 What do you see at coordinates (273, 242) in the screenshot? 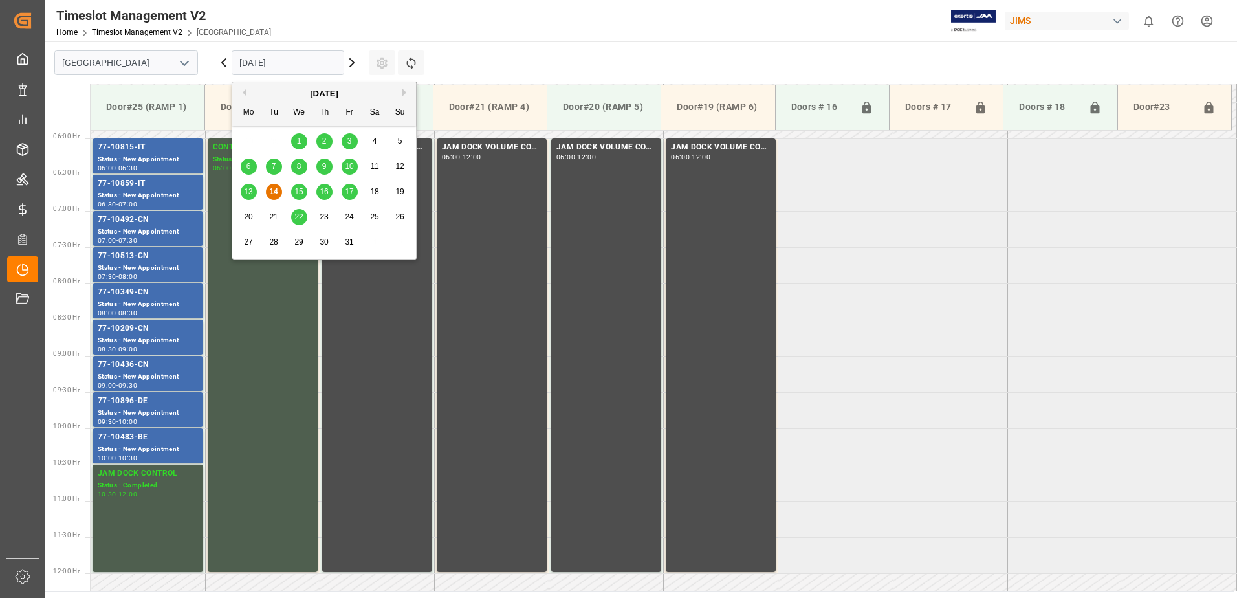
I see `span: 28` at bounding box center [273, 242].